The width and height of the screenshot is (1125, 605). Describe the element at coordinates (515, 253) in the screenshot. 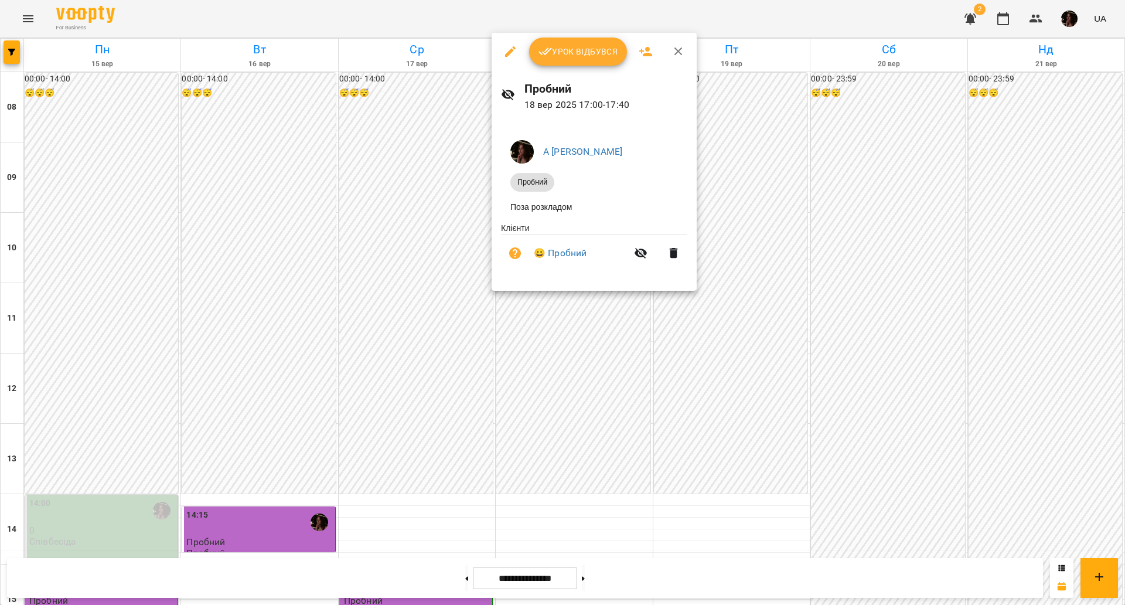

I see `button: Візит ще не сплачено. Додати оплату?` at that location.